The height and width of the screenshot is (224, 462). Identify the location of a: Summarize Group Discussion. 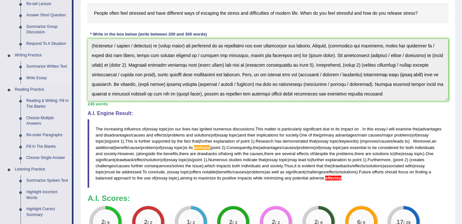
(47, 30).